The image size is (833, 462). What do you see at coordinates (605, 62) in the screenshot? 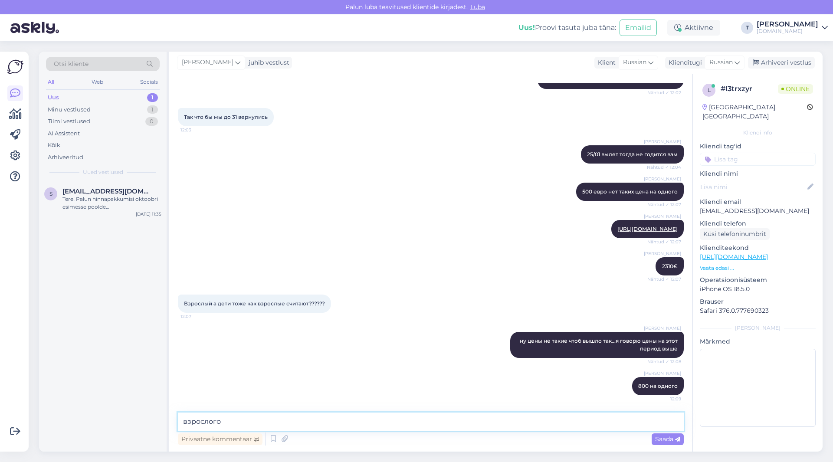
I see `div: Klient` at bounding box center [605, 62].